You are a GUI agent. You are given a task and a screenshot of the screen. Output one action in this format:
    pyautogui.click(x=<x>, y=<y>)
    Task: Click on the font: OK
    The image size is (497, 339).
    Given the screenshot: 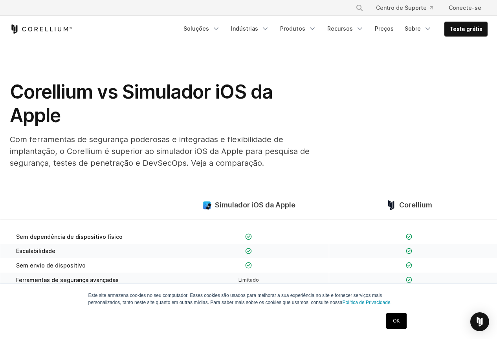 What is the action you would take?
    pyautogui.click(x=396, y=321)
    